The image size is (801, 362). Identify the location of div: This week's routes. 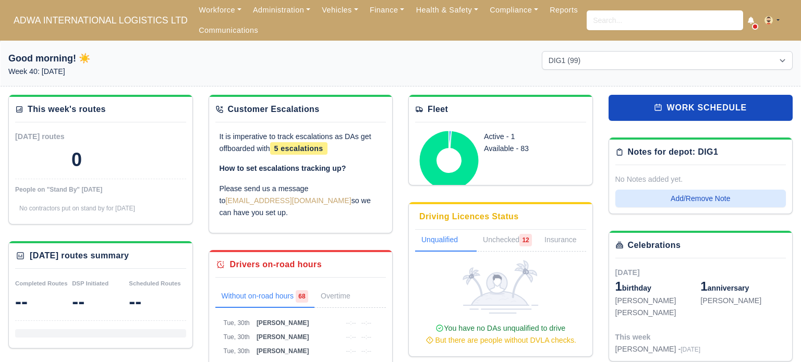
(67, 110).